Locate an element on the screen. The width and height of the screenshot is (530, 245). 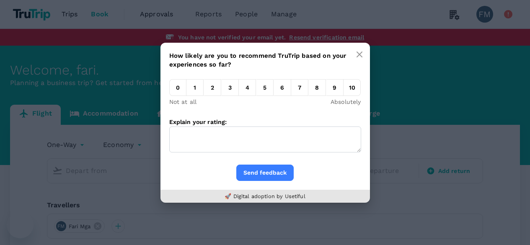
em: 0 is located at coordinates (178, 88).